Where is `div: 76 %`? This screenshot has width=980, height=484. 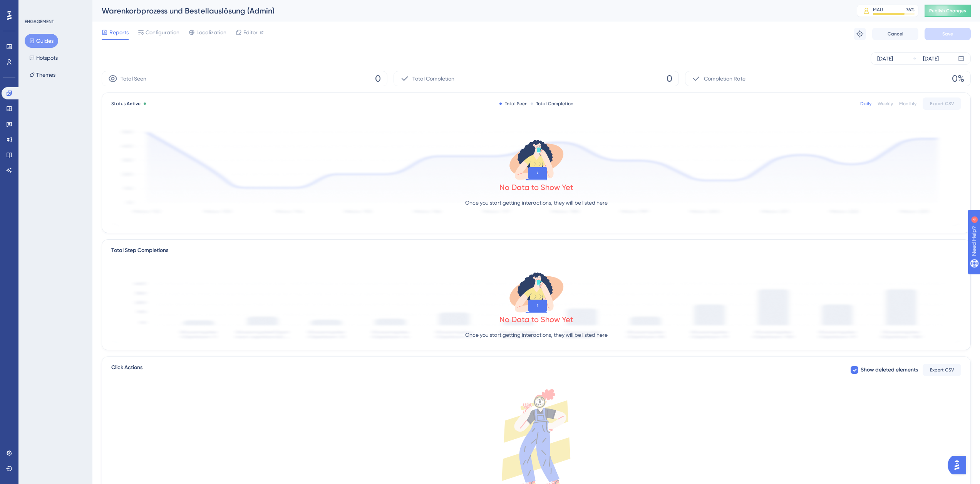 div: 76 % is located at coordinates (911, 10).